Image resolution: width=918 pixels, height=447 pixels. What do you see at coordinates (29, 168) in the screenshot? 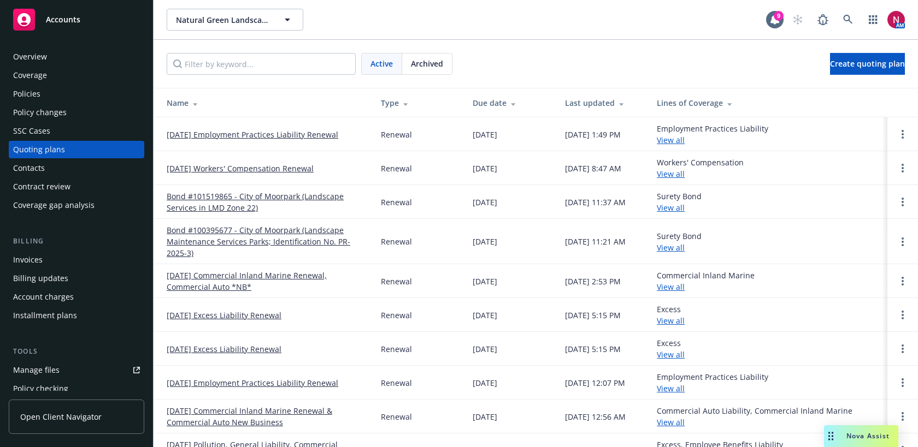
I see `div: Contacts` at bounding box center [29, 168].